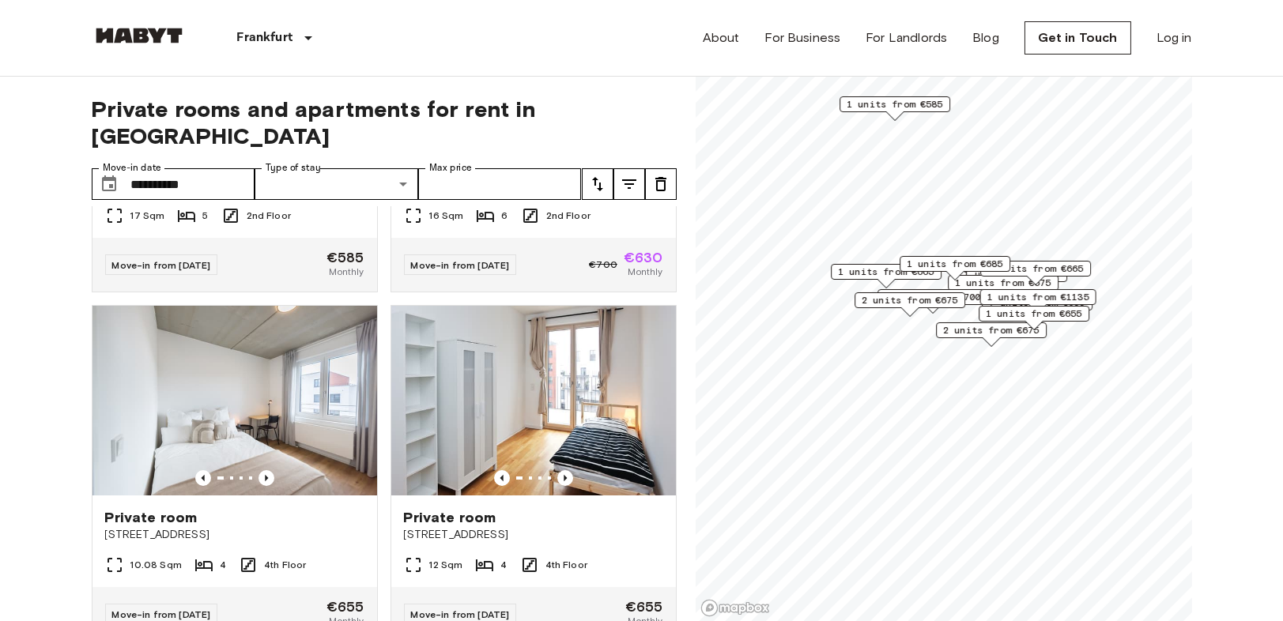 Image resolution: width=1283 pixels, height=621 pixels. What do you see at coordinates (906, 38) in the screenshot?
I see `a: For Landlords` at bounding box center [906, 38].